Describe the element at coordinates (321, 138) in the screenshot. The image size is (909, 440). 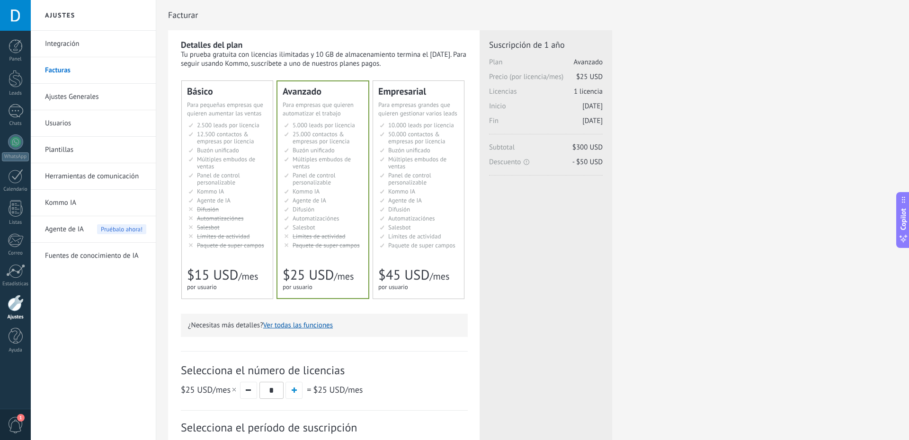
I see `span: 25.000 contactos & empresas por licencia` at that location.